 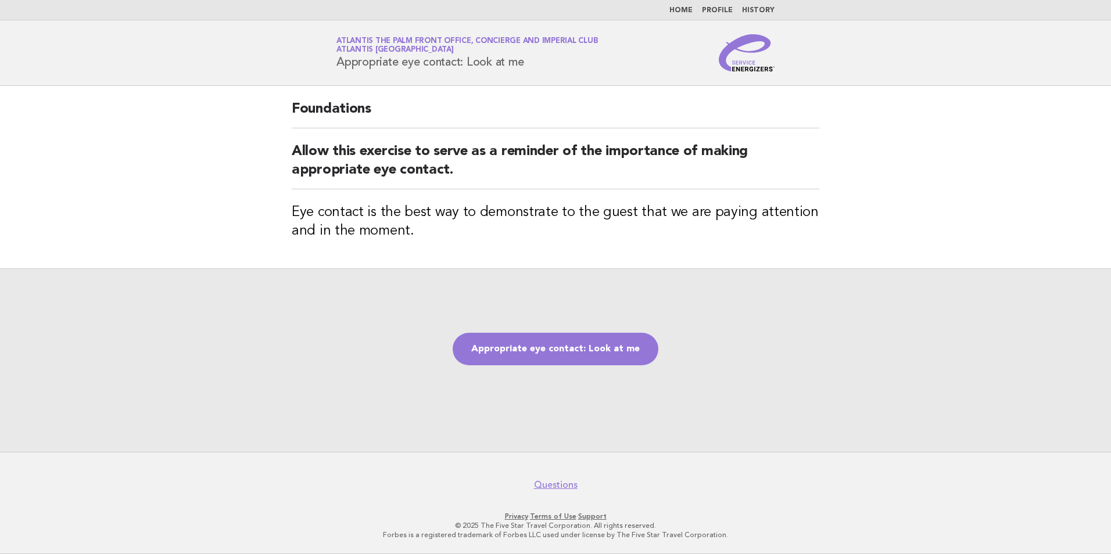 I want to click on h3: Eye contact is the best way to demonstrate to the guest that we are paying attention and in the m..., so click(x=555, y=222).